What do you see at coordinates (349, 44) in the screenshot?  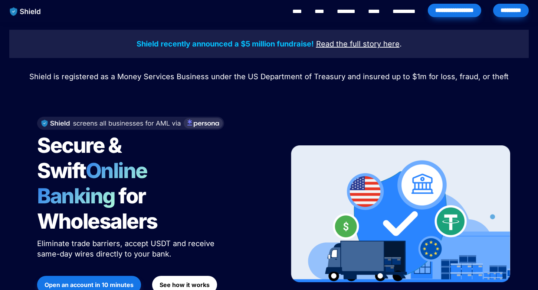 I see `a: Read the full story` at bounding box center [349, 44].